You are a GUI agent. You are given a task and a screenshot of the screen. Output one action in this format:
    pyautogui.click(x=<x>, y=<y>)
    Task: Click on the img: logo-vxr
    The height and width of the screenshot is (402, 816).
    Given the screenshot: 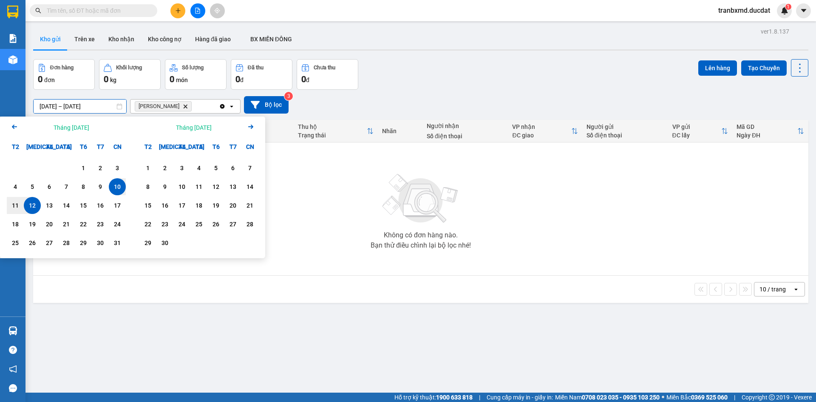 What is the action you would take?
    pyautogui.click(x=13, y=12)
    